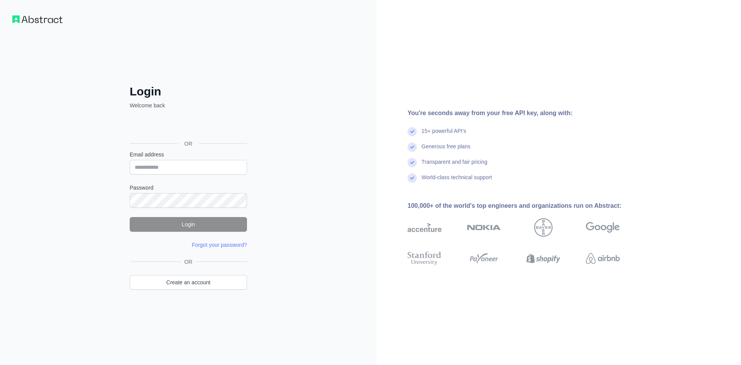 This screenshot has height=365, width=741. I want to click on label: Email address, so click(188, 154).